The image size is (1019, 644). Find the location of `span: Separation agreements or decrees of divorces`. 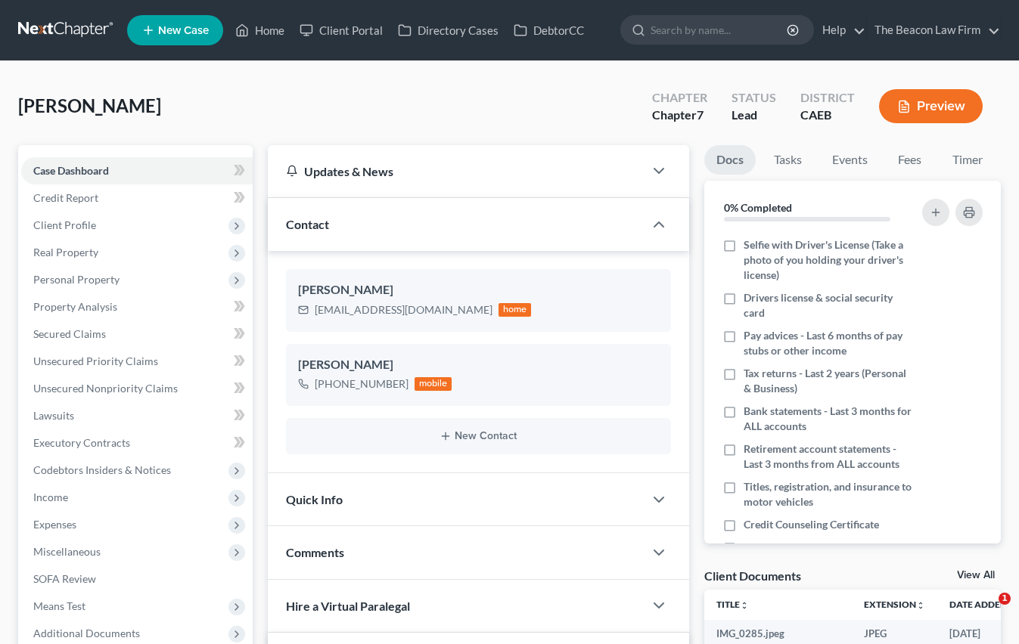

span: Separation agreements or decrees of divorces is located at coordinates (828, 555).